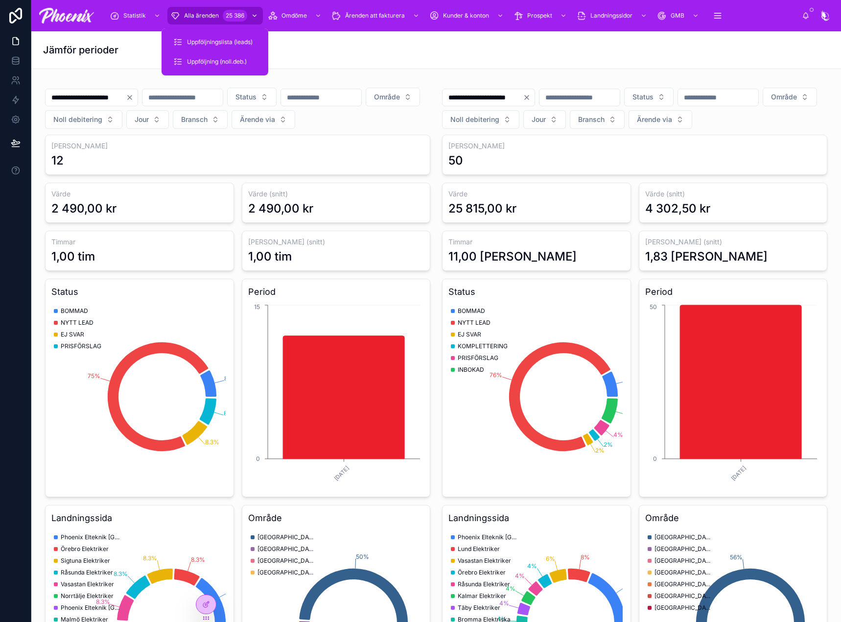  I want to click on h3: Värde, so click(537, 194).